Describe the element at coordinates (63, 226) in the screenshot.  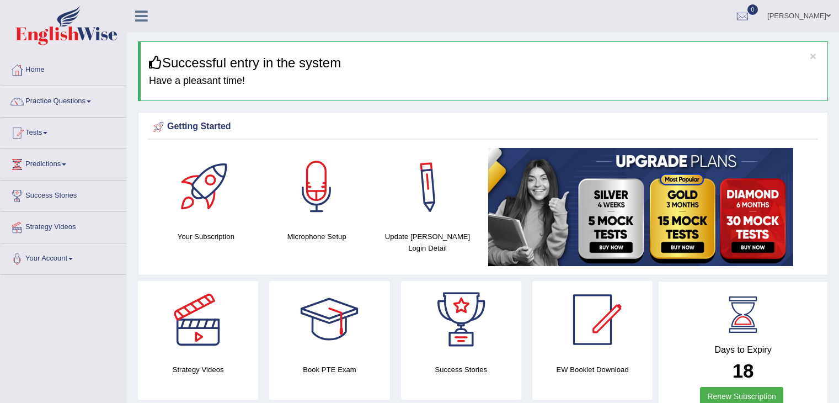
I see `a: Strategy Videos` at that location.